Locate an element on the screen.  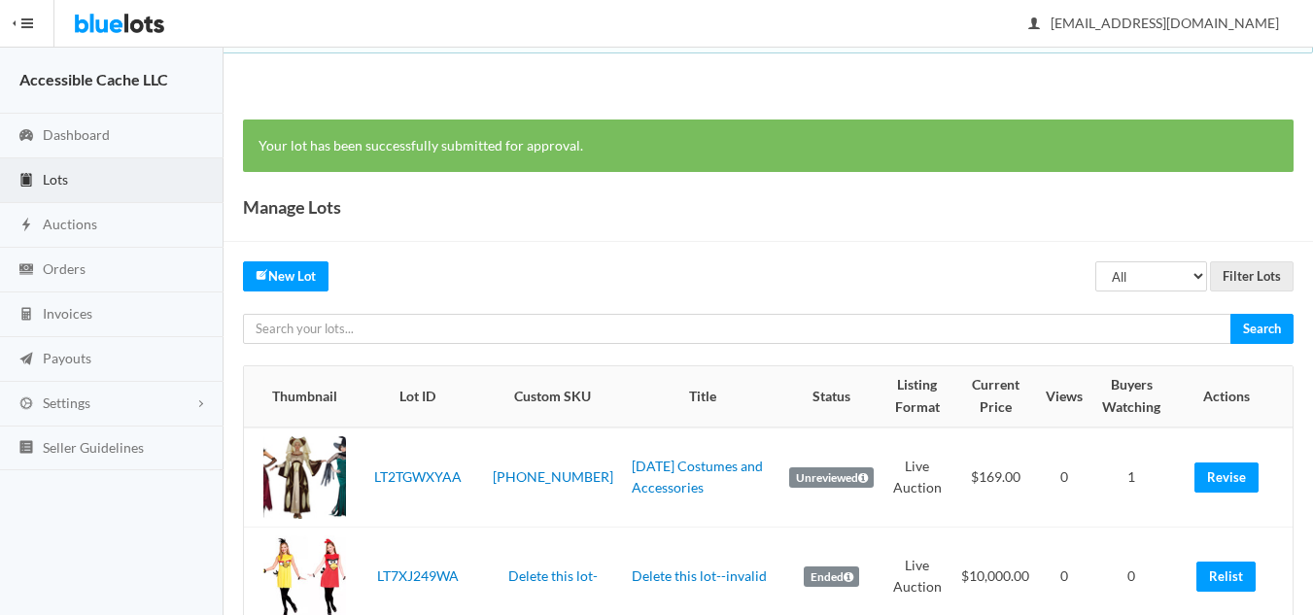
ion-icon: paper plane is located at coordinates (26, 360).